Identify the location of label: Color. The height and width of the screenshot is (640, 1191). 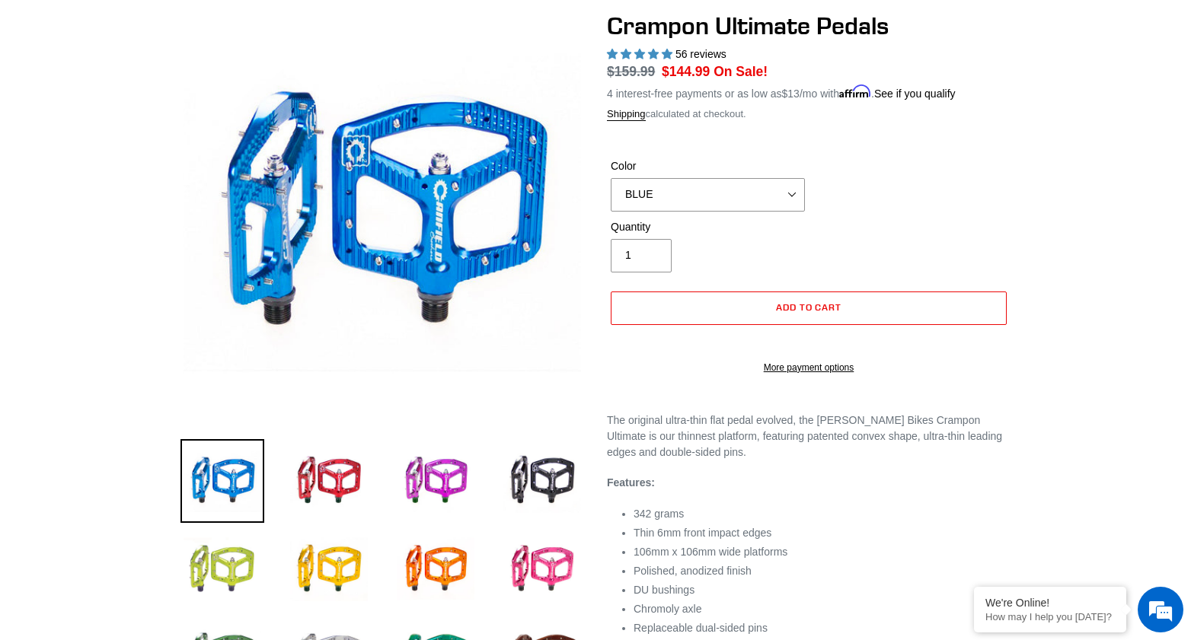
(707, 166).